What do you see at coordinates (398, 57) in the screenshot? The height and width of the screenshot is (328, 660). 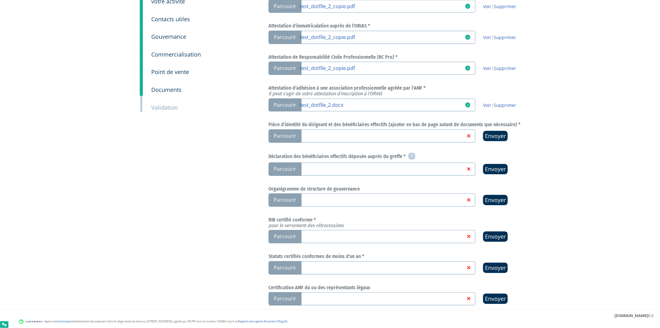 I see `h6: Attestation de Responsabilité Civile Professionnelle (RC Pro) *` at bounding box center [398, 57].